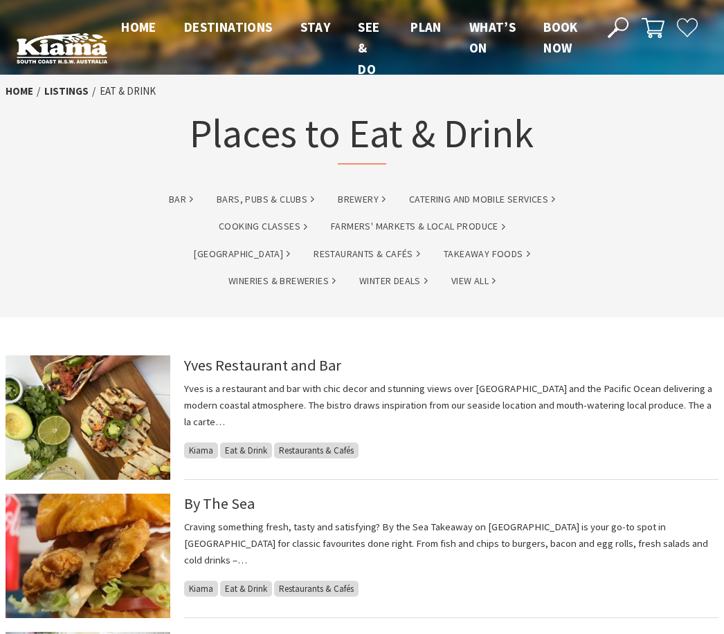 The height and width of the screenshot is (634, 724). Describe the element at coordinates (425, 27) in the screenshot. I see `span: Plan` at that location.